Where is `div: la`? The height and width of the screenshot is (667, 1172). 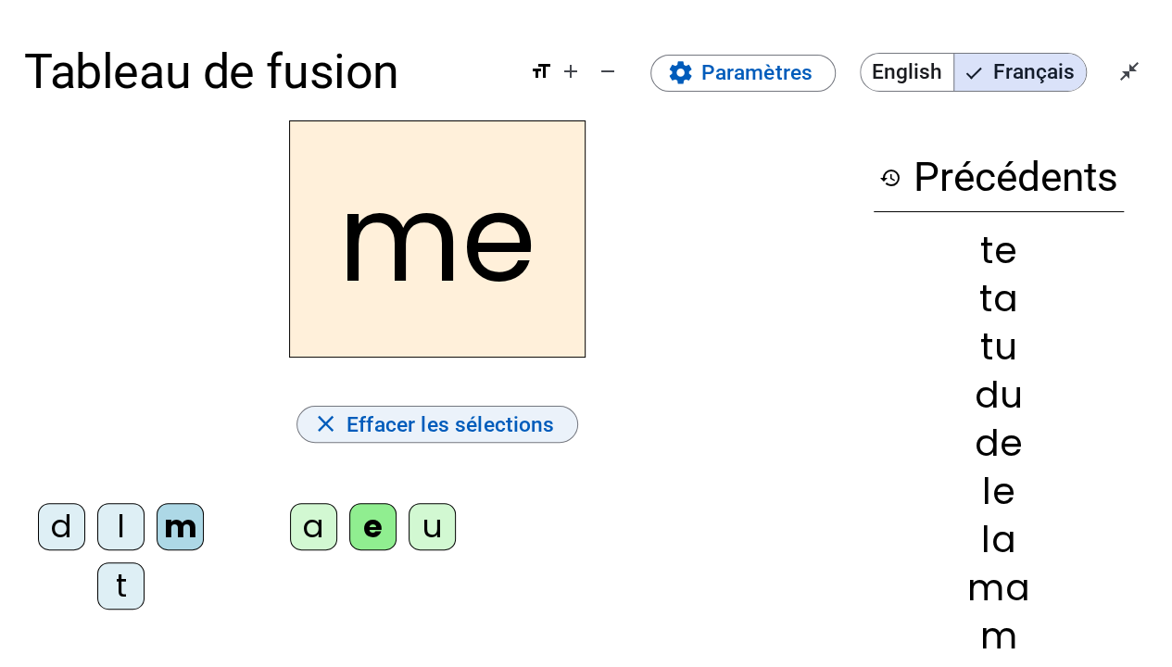
div: la is located at coordinates (999, 539).